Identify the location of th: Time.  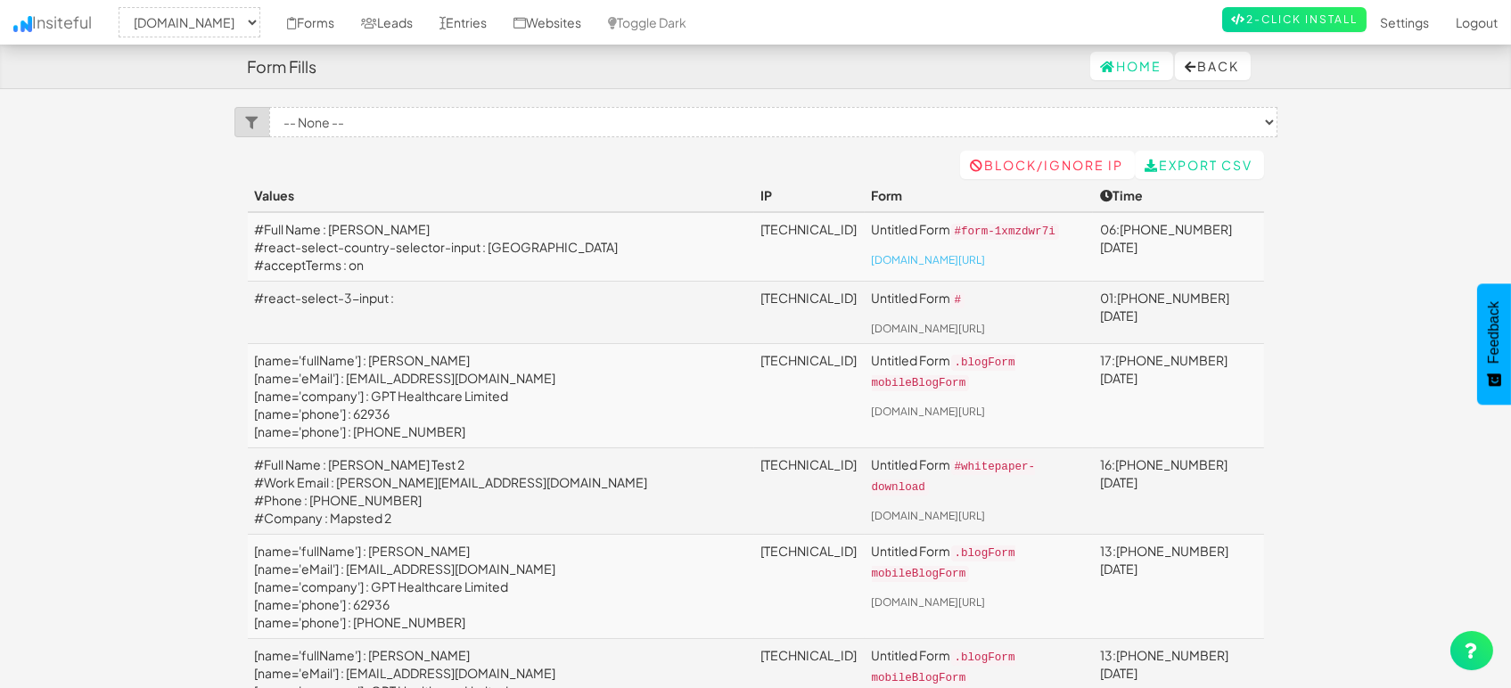
(1178, 195).